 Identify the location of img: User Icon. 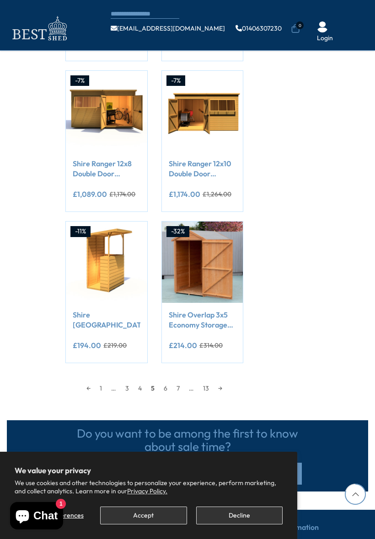
(322, 27).